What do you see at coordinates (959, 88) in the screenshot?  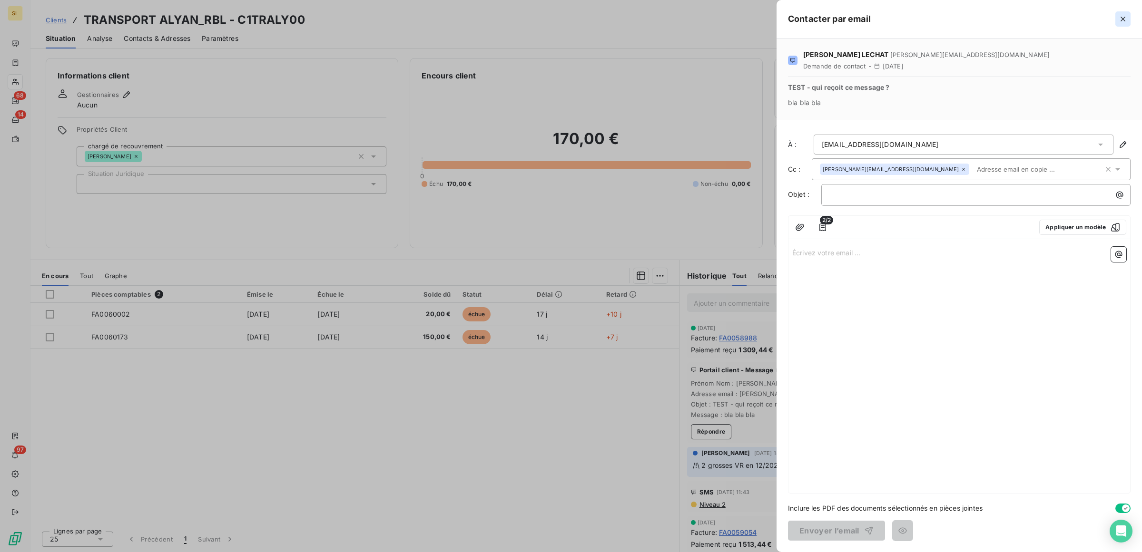 I see `span: TEST - qui reçoit ce message ?` at bounding box center [959, 88].